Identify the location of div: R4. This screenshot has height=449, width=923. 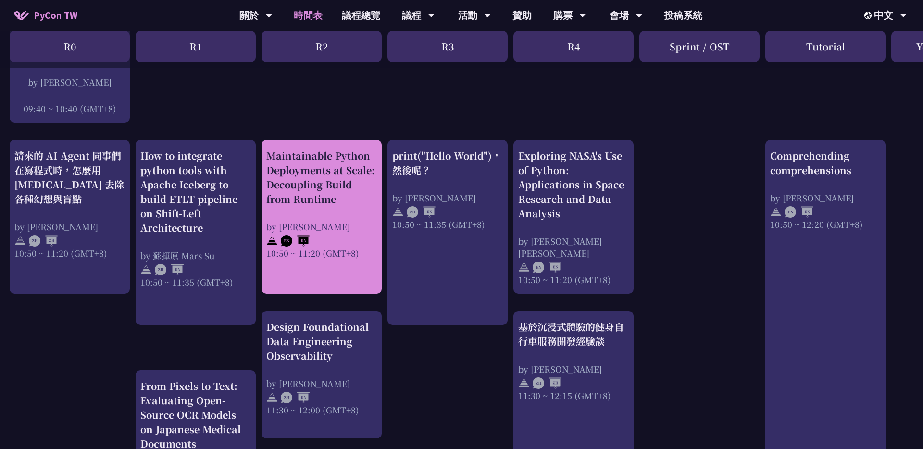
(573, 46).